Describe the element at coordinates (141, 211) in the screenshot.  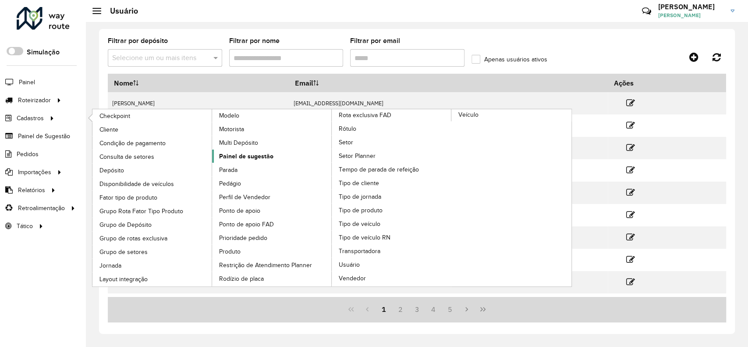
I see `span: Grupo Rota Fator Tipo Produto` at that location.